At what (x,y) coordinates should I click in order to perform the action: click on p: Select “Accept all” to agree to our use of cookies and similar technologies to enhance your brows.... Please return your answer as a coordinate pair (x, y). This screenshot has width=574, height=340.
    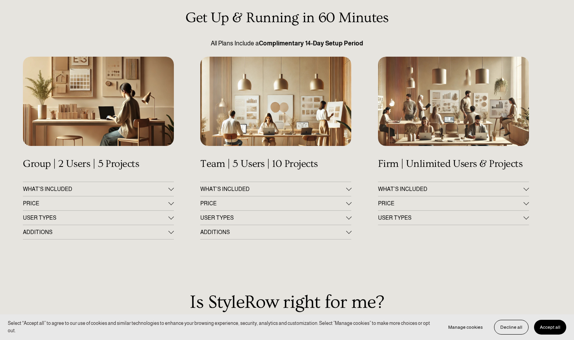
    Looking at the image, I should click on (221, 327).